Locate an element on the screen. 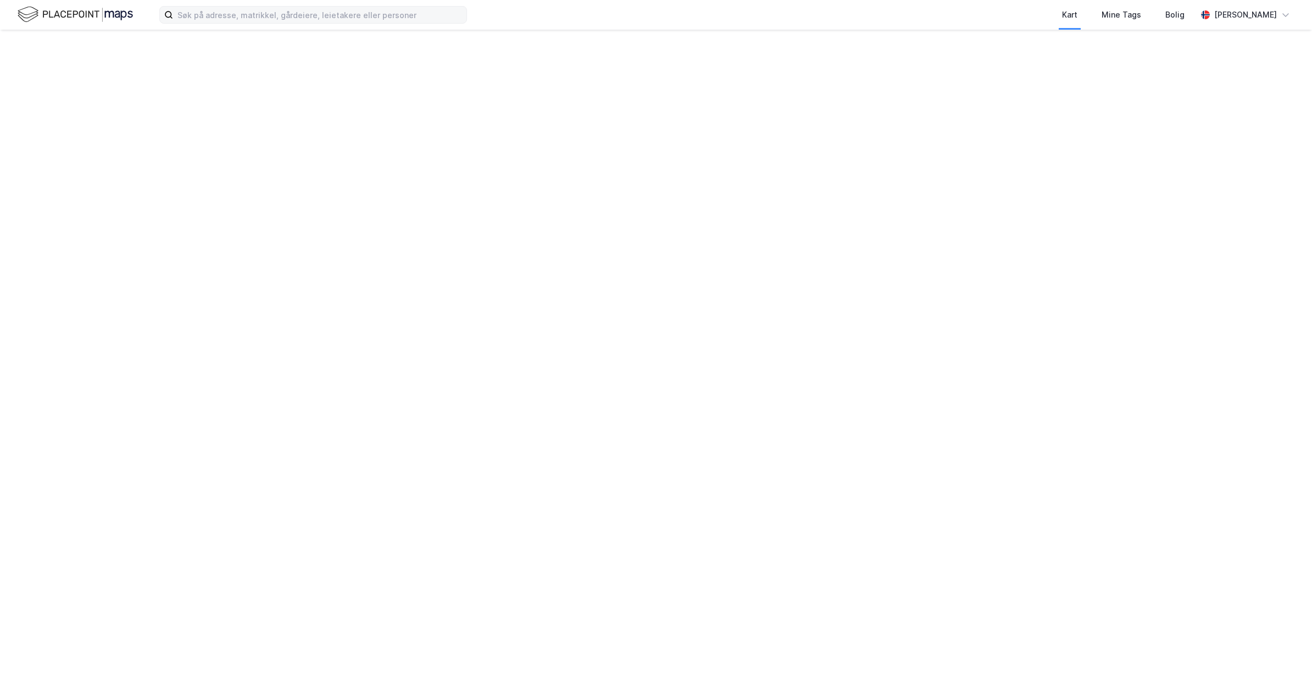 Image resolution: width=1312 pixels, height=692 pixels. div: Bolig is located at coordinates (1174, 15).